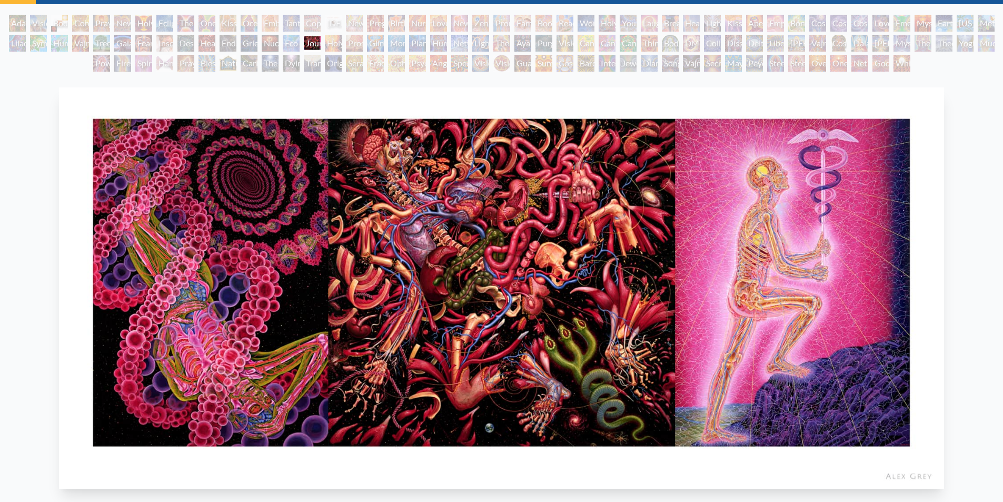 The image size is (1003, 502). What do you see at coordinates (144, 23) in the screenshot?
I see `div: Holy Grail` at bounding box center [144, 23].